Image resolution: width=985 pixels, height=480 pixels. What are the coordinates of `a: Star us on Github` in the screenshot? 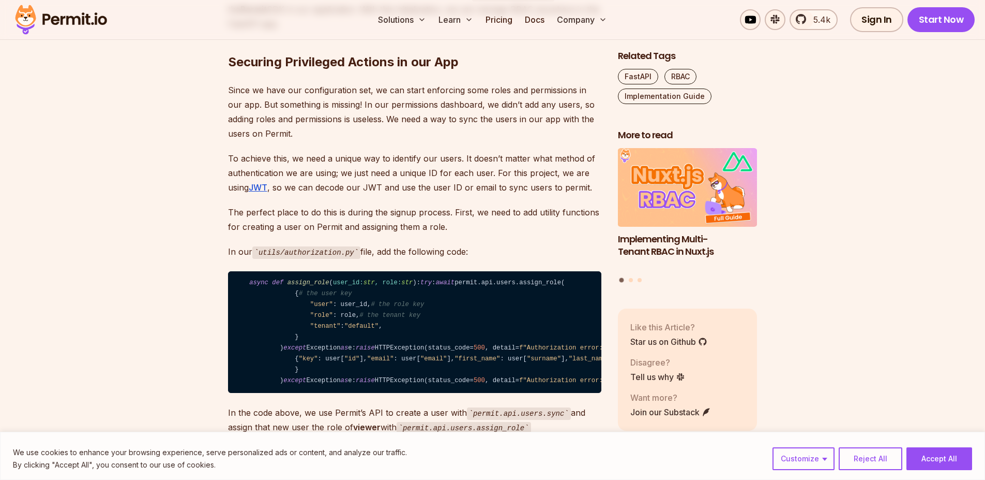 It's located at (669, 341).